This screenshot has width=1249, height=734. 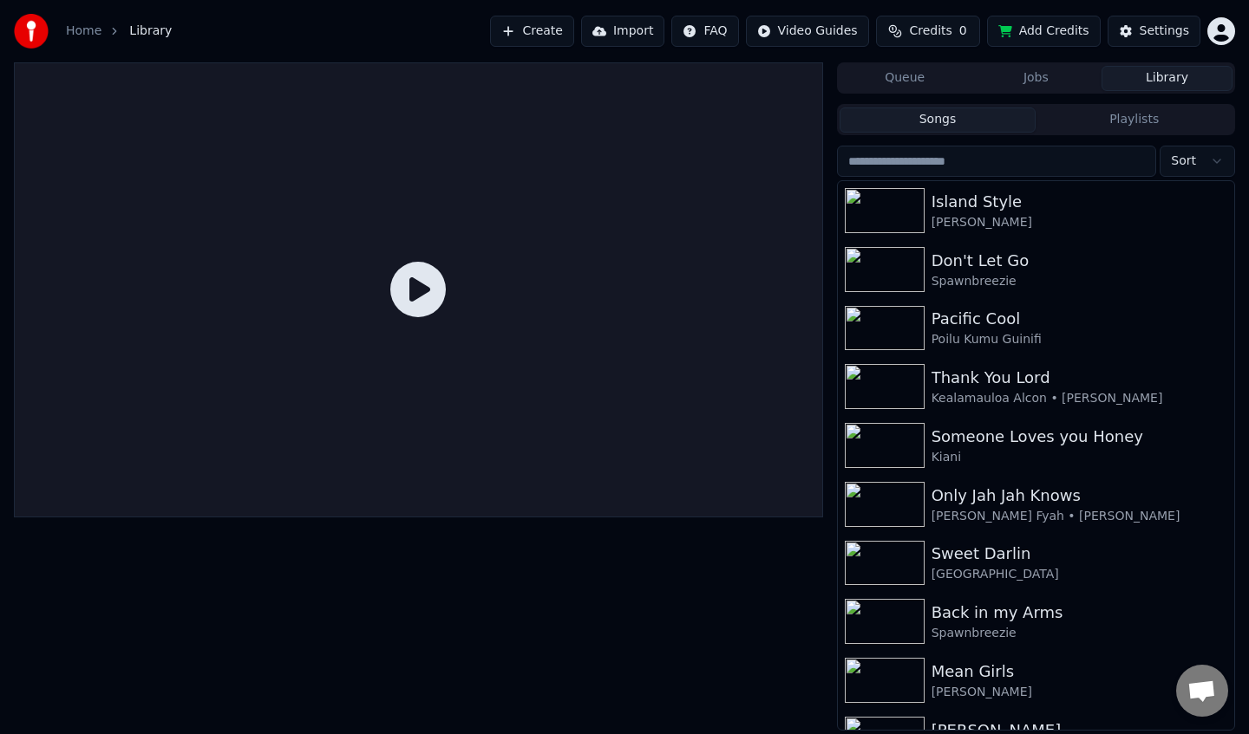 What do you see at coordinates (1079, 261) in the screenshot?
I see `div: Don't Let Go` at bounding box center [1079, 261].